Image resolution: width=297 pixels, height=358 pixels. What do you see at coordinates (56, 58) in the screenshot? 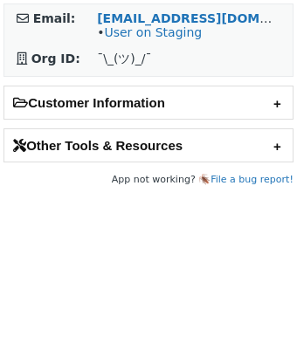
I see `strong: Org ID:` at bounding box center [56, 58].